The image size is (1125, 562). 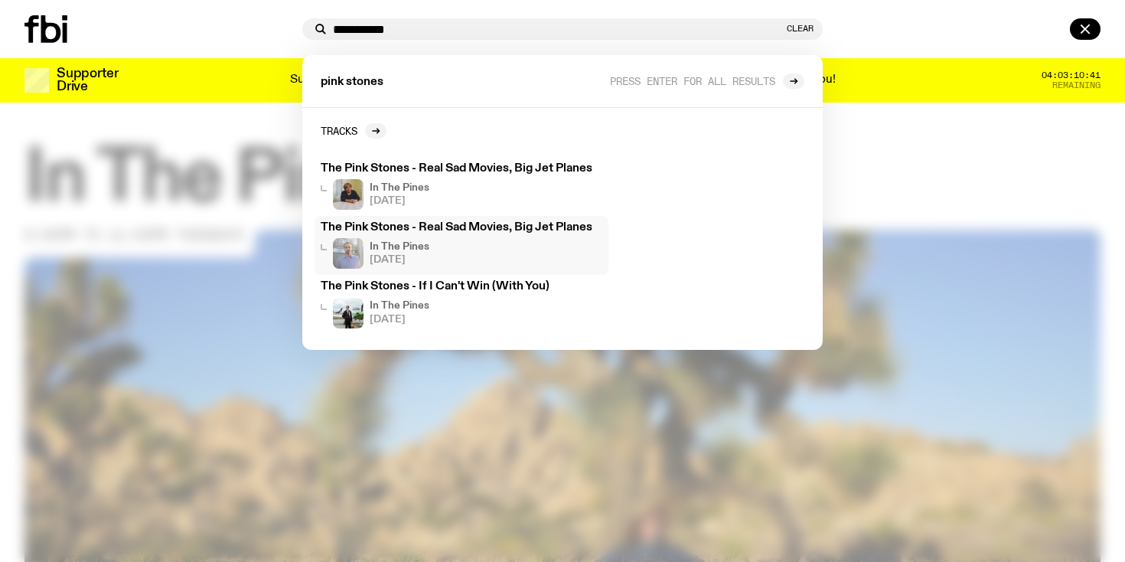 I want to click on span: pink stones, so click(x=352, y=82).